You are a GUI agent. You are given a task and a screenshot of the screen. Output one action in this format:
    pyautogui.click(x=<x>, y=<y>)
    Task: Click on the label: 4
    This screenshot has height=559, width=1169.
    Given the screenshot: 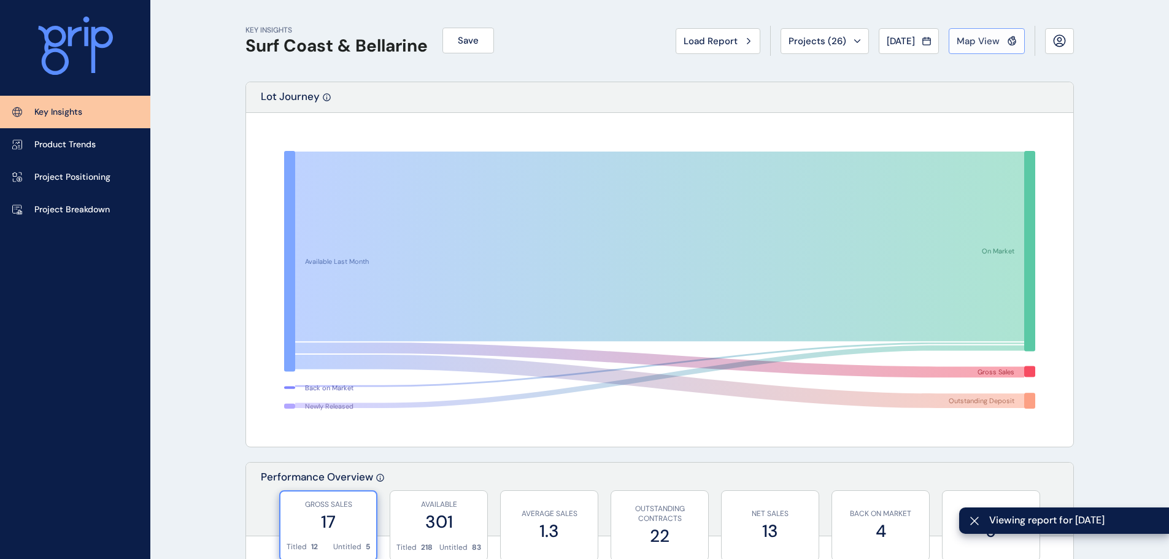 What is the action you would take?
    pyautogui.click(x=881, y=531)
    